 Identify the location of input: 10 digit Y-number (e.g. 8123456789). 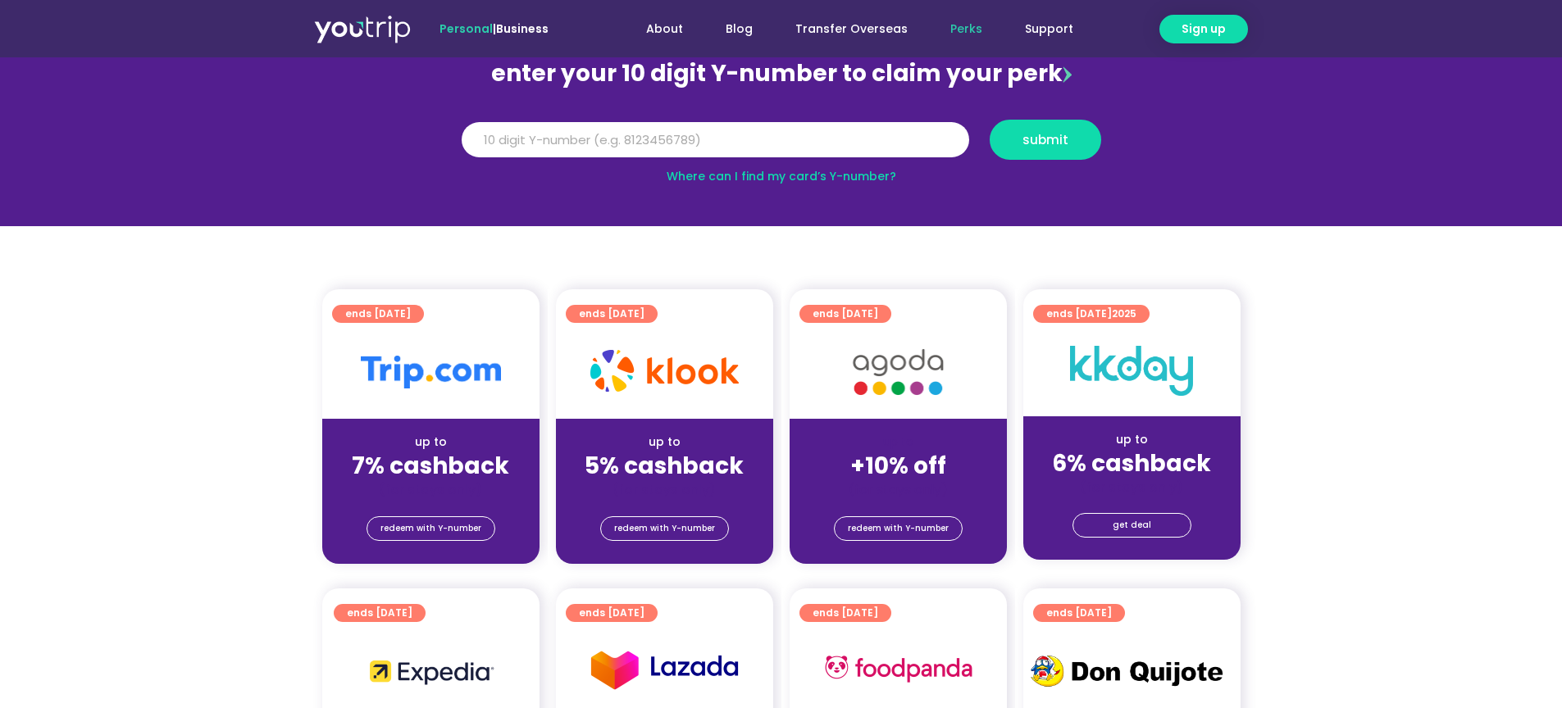
(715, 140).